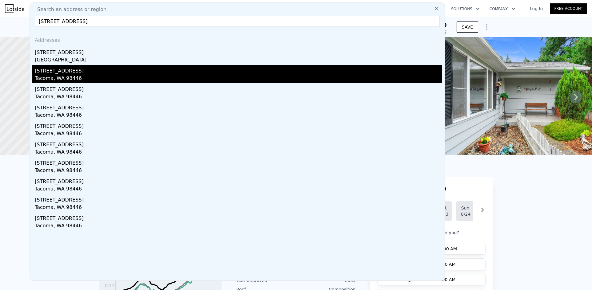 The width and height of the screenshot is (592, 290). I want to click on img: Lotside, so click(14, 9).